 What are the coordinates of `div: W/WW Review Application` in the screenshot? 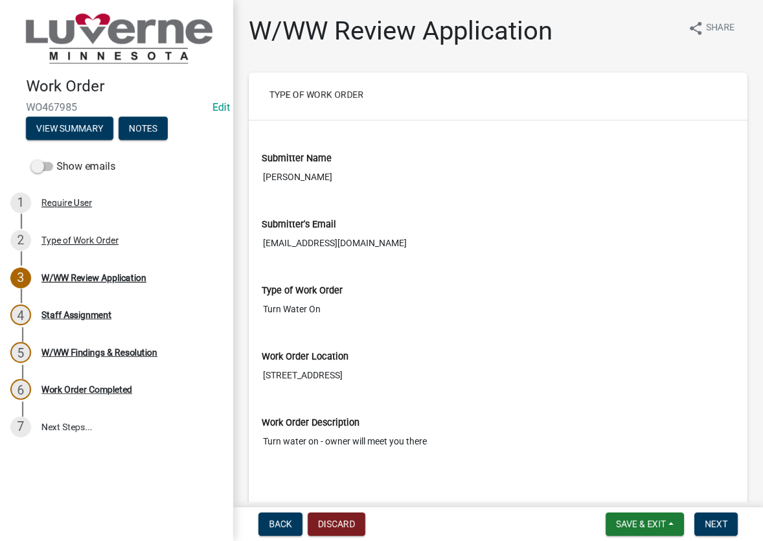 It's located at (94, 278).